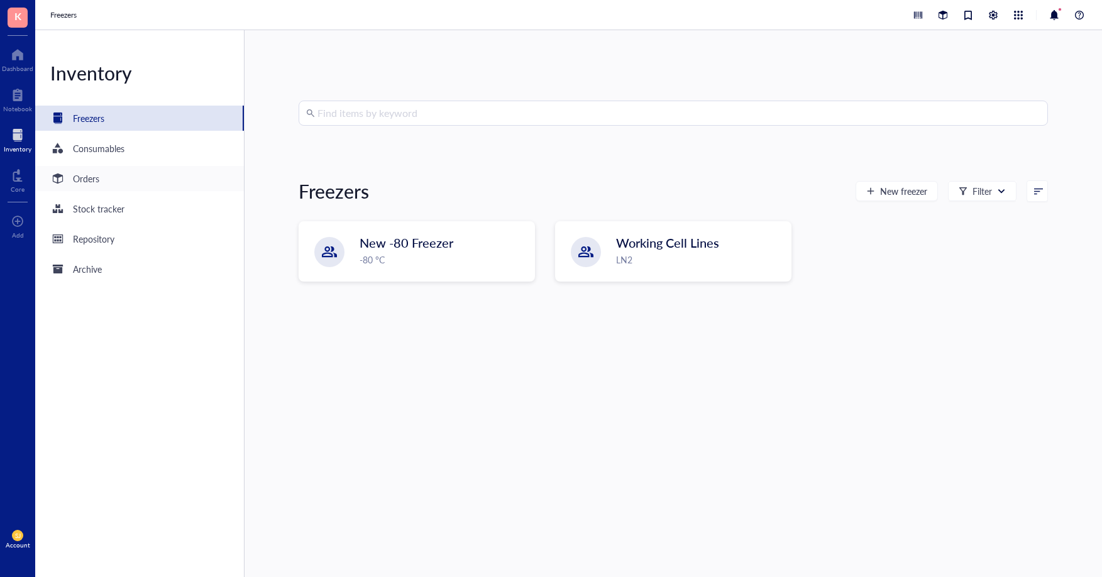  Describe the element at coordinates (18, 99) in the screenshot. I see `a: Notebook` at that location.